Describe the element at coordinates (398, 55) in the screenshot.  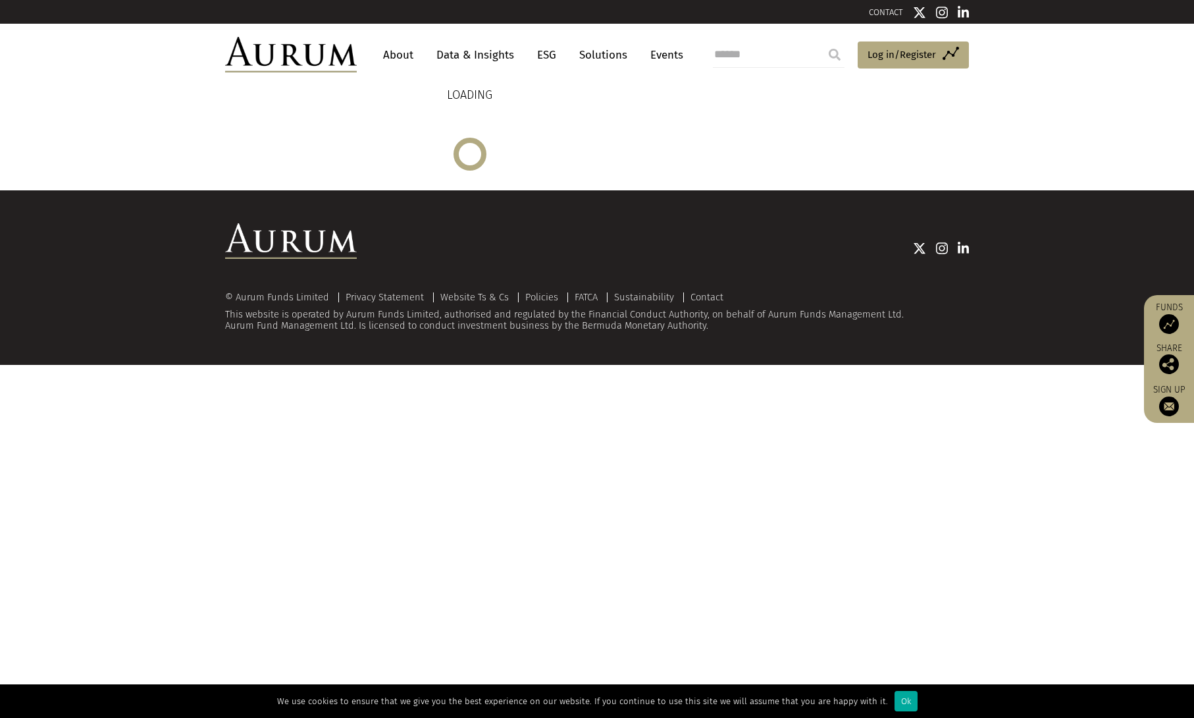
I see `a: About` at that location.